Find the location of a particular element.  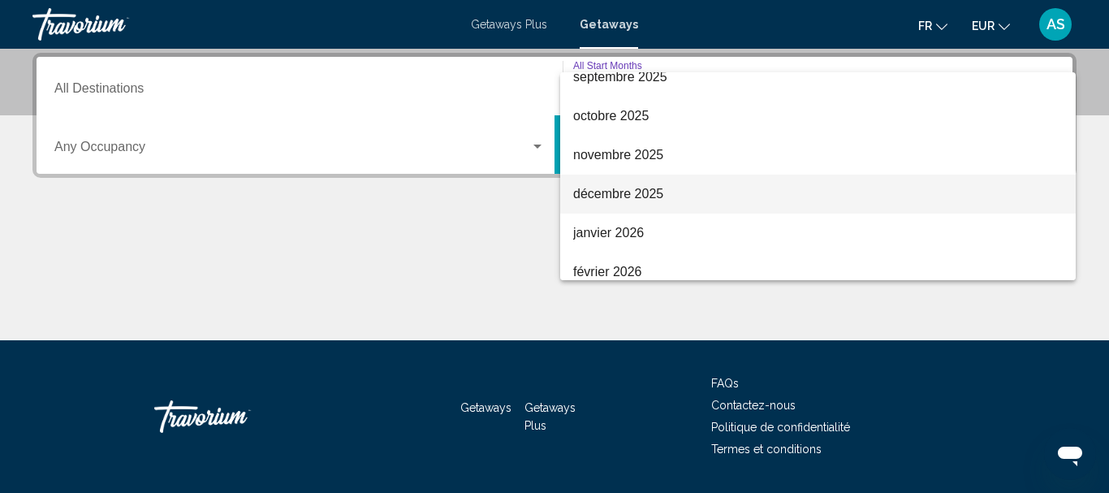

span: octobre 2025 is located at coordinates (818, 116).